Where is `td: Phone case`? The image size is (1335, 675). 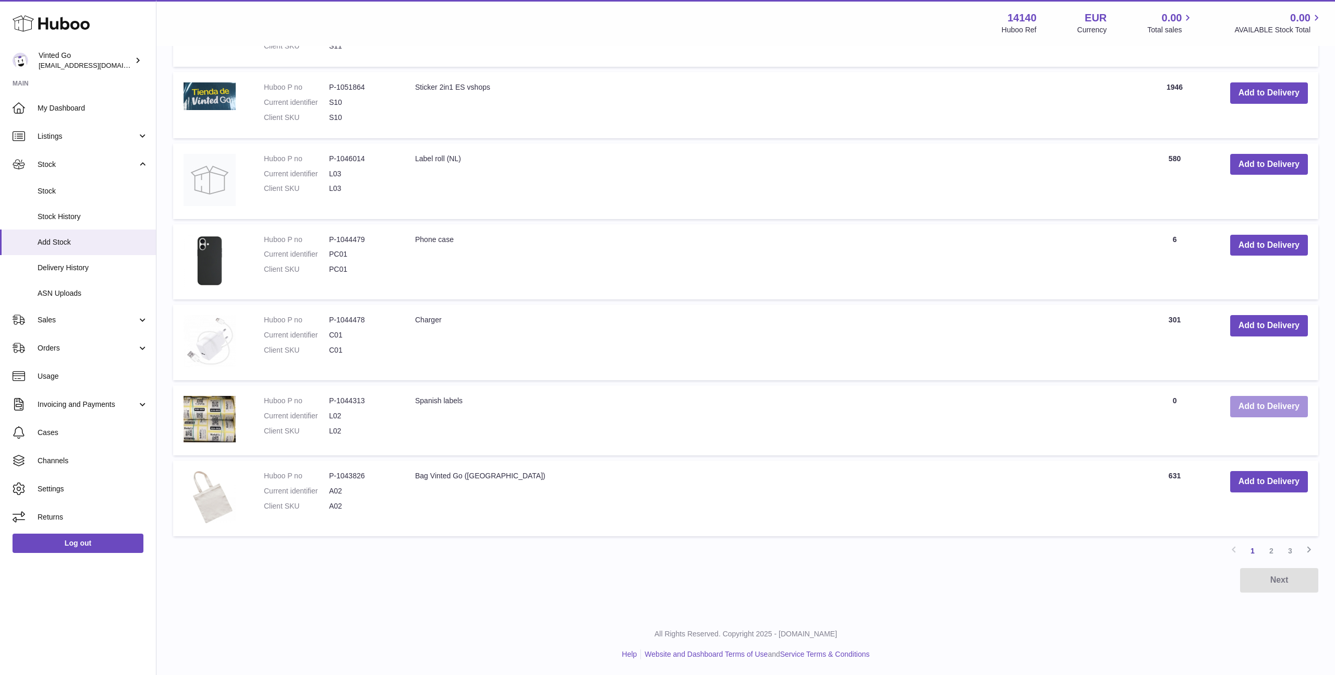
td: Phone case is located at coordinates (767, 262).